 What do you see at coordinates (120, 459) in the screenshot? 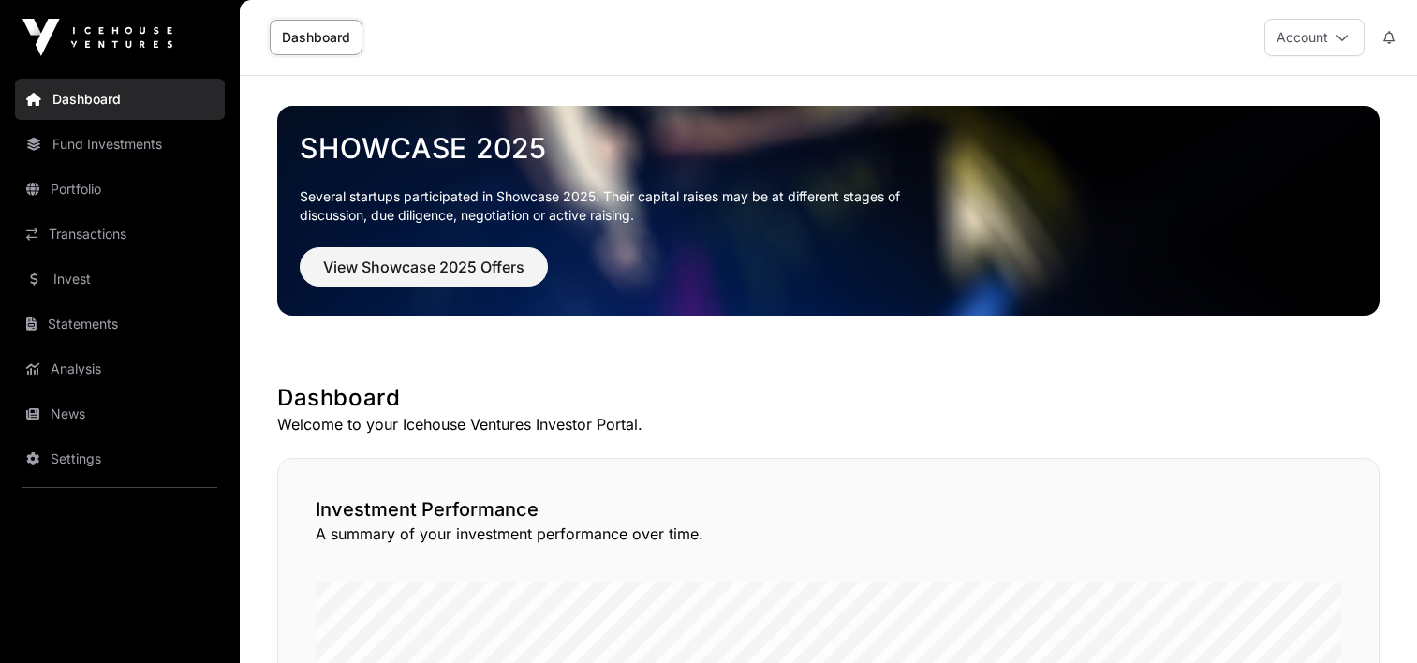
I see `a: Settings` at bounding box center [120, 459].